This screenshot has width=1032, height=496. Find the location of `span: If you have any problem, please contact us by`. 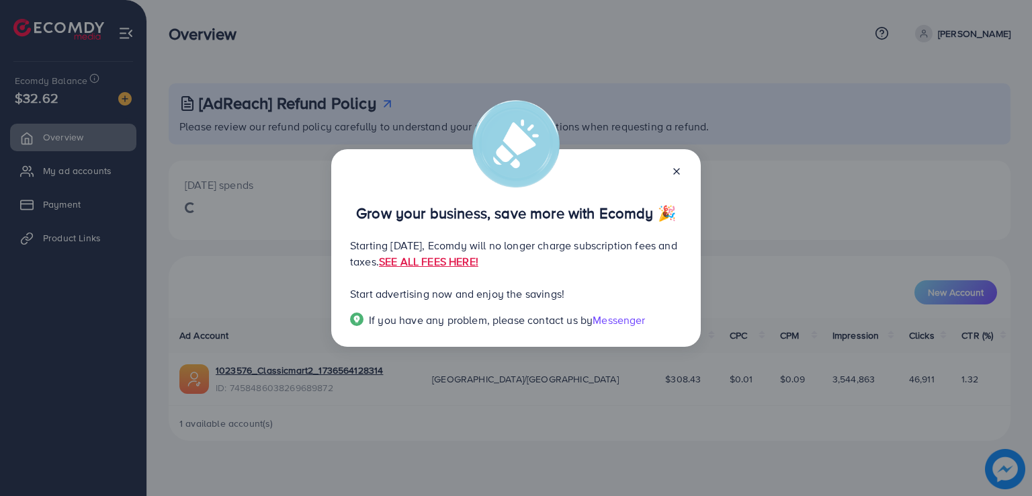

span: If you have any problem, please contact us by is located at coordinates (480, 320).